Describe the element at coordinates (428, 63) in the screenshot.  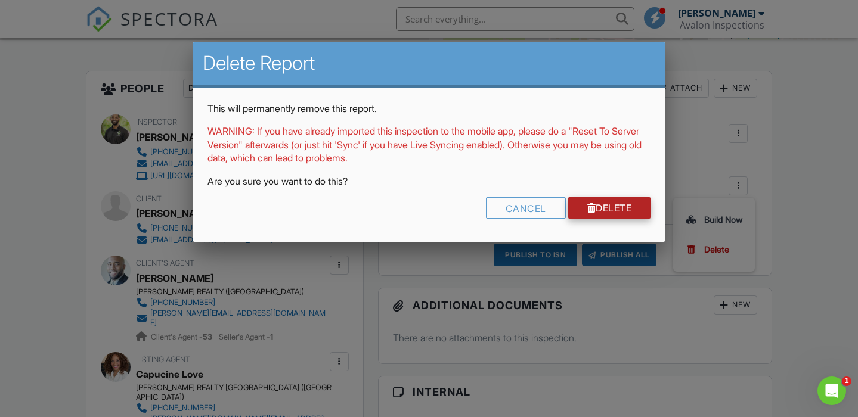
I see `h2: Delete Report` at that location.